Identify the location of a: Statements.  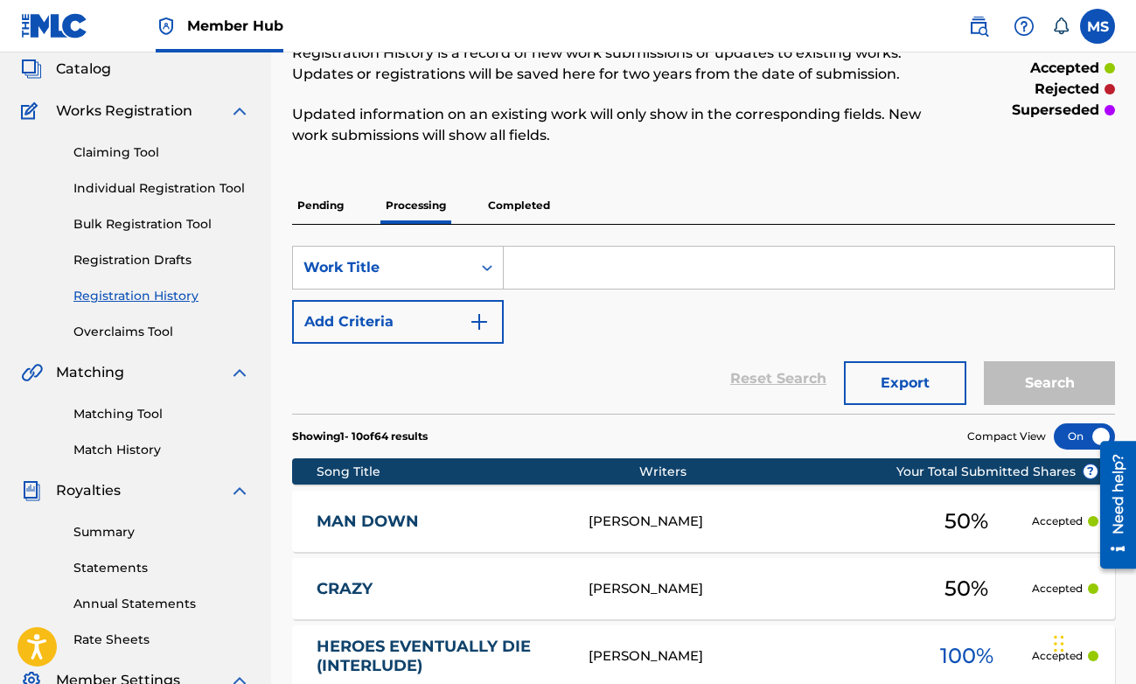
(162, 568).